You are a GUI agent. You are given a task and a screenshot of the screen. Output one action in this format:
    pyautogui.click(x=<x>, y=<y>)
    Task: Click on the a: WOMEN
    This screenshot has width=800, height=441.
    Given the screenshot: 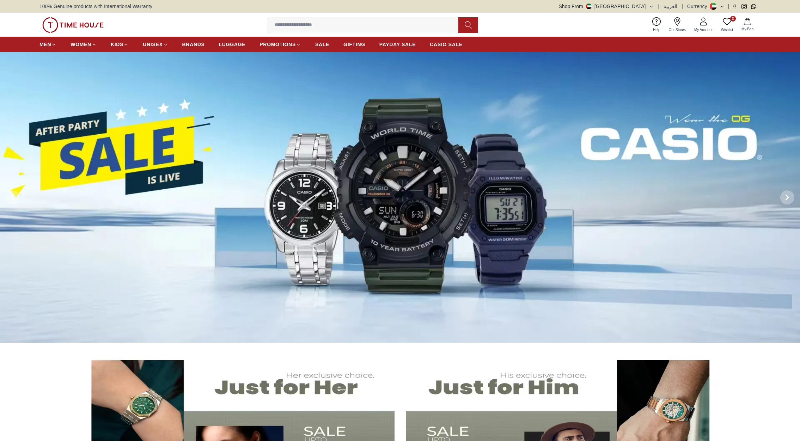 What is the action you would take?
    pyautogui.click(x=84, y=44)
    